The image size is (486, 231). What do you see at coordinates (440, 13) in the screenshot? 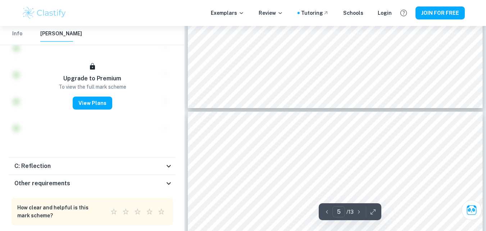
I see `a: JOIN FOR FREE` at bounding box center [440, 13].